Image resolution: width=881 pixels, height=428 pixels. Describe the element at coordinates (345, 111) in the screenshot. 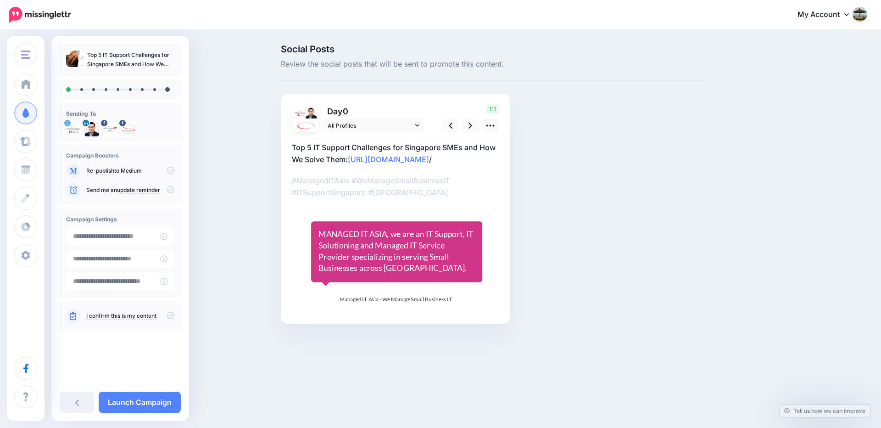

I see `span: 0` at that location.